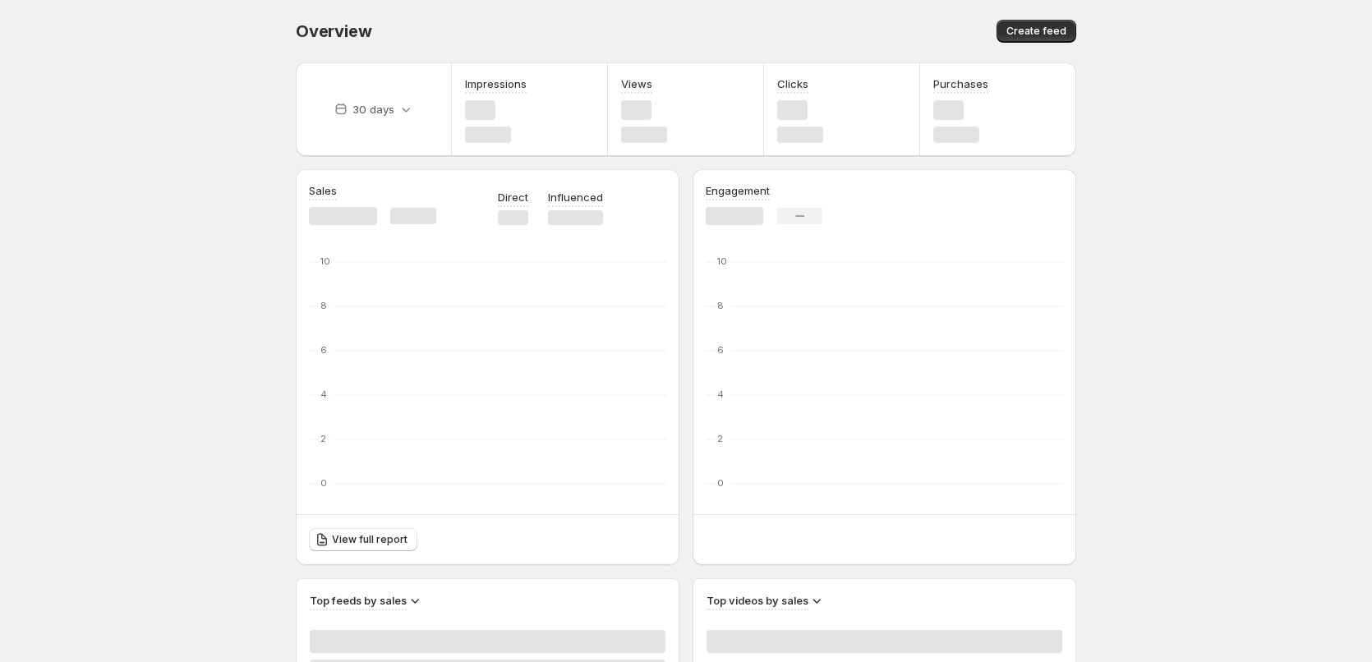 This screenshot has width=1372, height=662. I want to click on h3: Engagement, so click(738, 191).